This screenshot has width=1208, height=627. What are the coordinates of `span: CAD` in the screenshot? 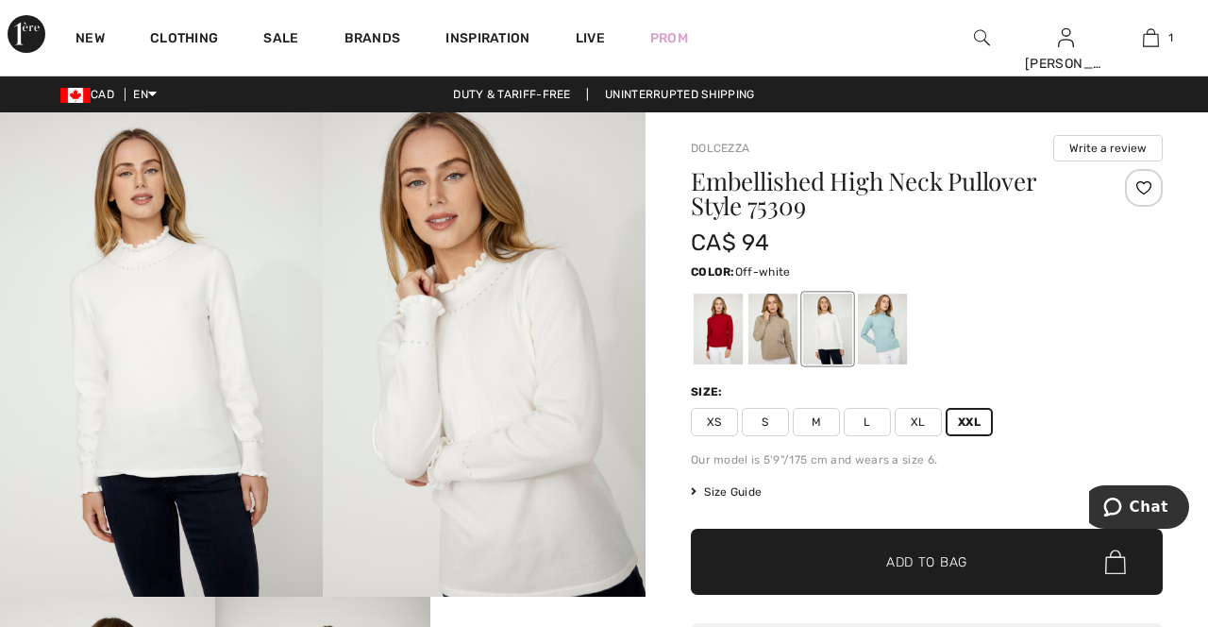 It's located at (91, 94).